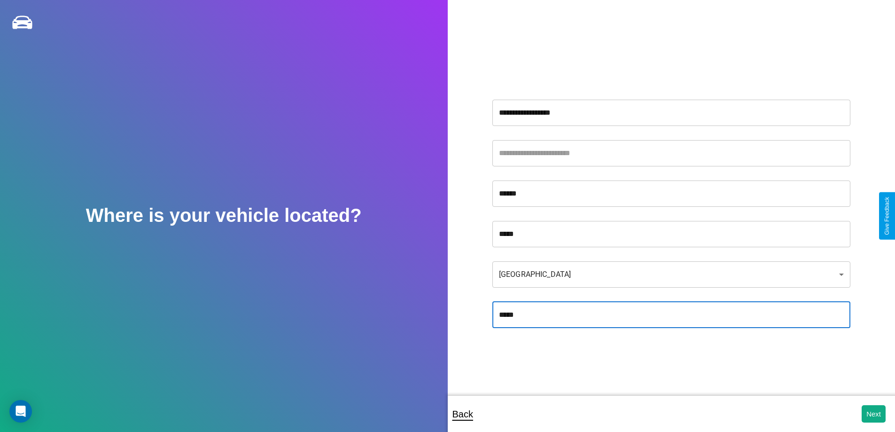 The image size is (895, 432). I want to click on div: Open Intercom Messenger, so click(21, 411).